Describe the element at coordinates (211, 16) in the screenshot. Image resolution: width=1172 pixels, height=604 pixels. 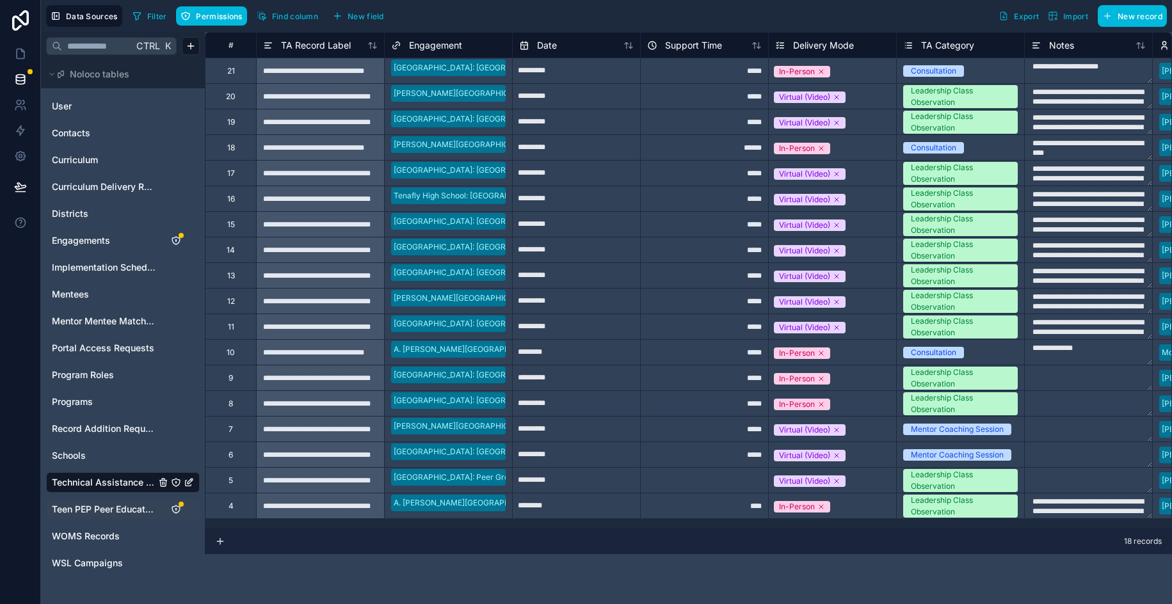
I see `button: Permissions` at that location.